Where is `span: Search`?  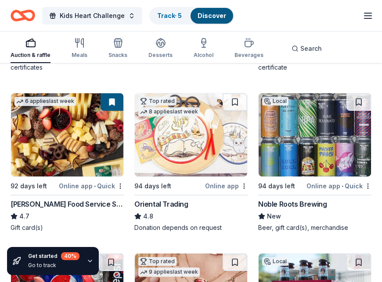
span: Search is located at coordinates (311, 49).